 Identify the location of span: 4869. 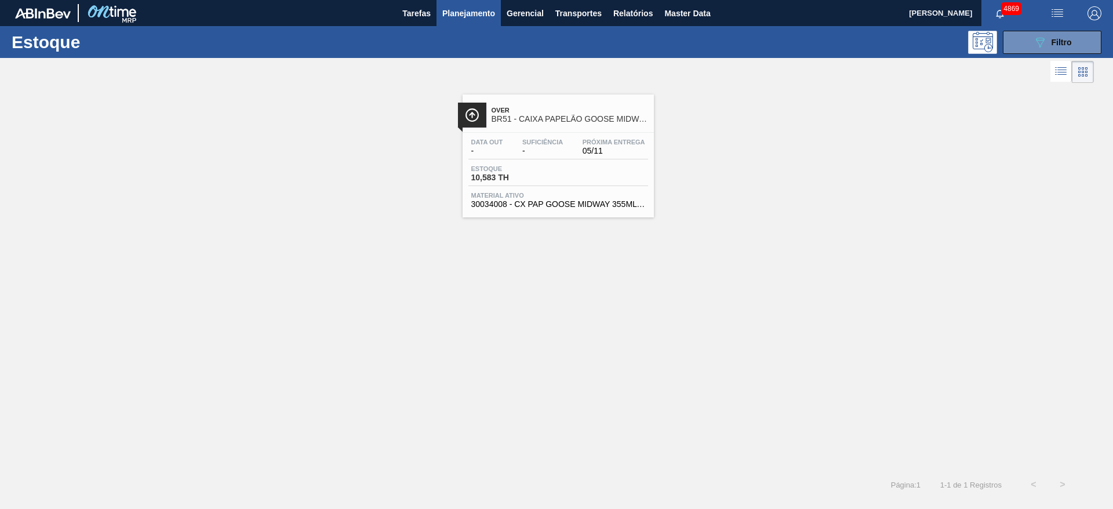
(1011, 9).